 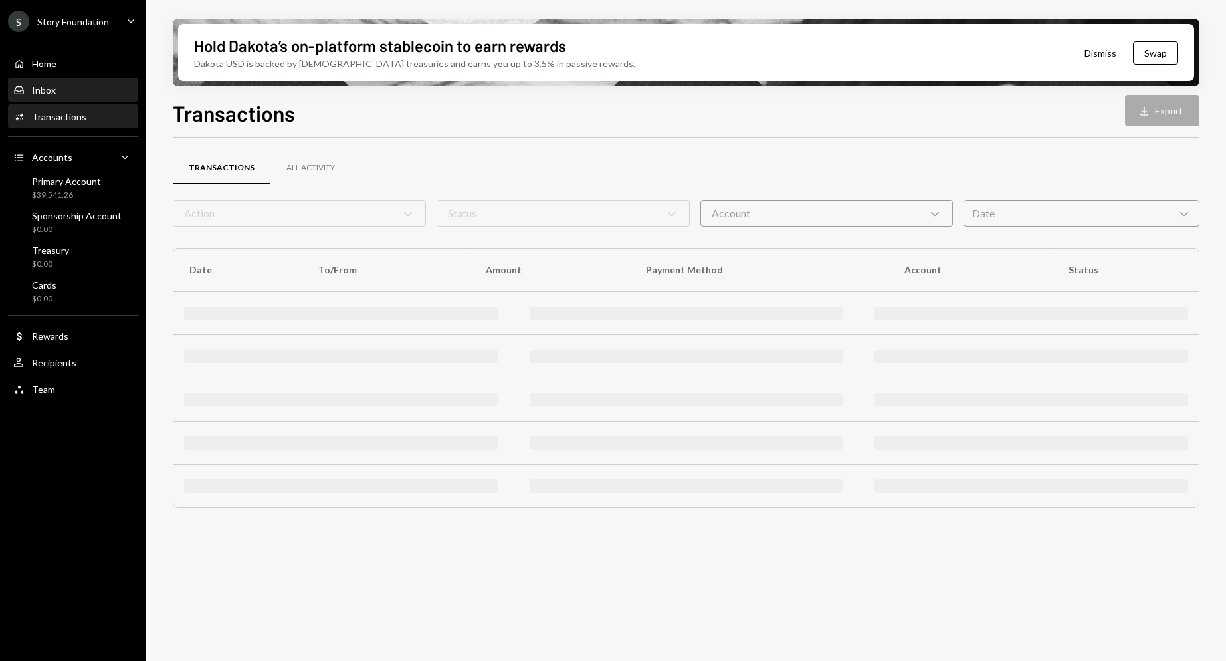 I want to click on th: Amount, so click(x=550, y=270).